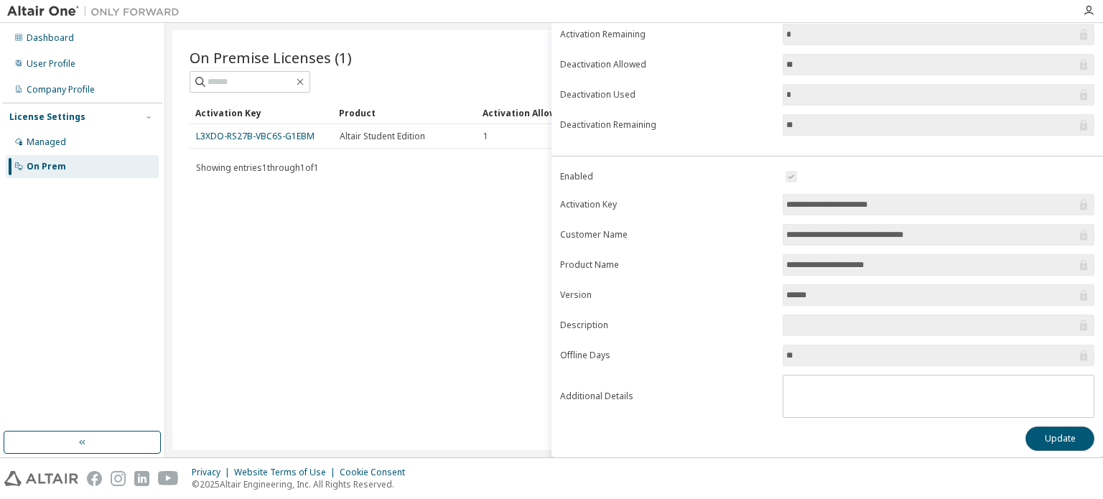 This screenshot has height=499, width=1103. I want to click on label: Product Name, so click(667, 265).